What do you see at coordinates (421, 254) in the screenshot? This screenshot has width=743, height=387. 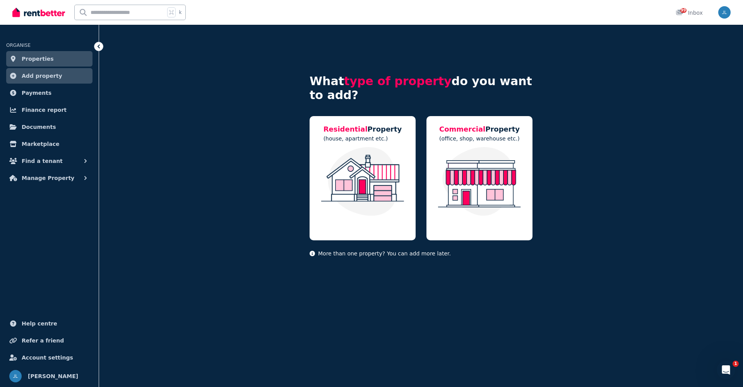 I see `p: More than one property? You can add more later.` at bounding box center [421, 254].